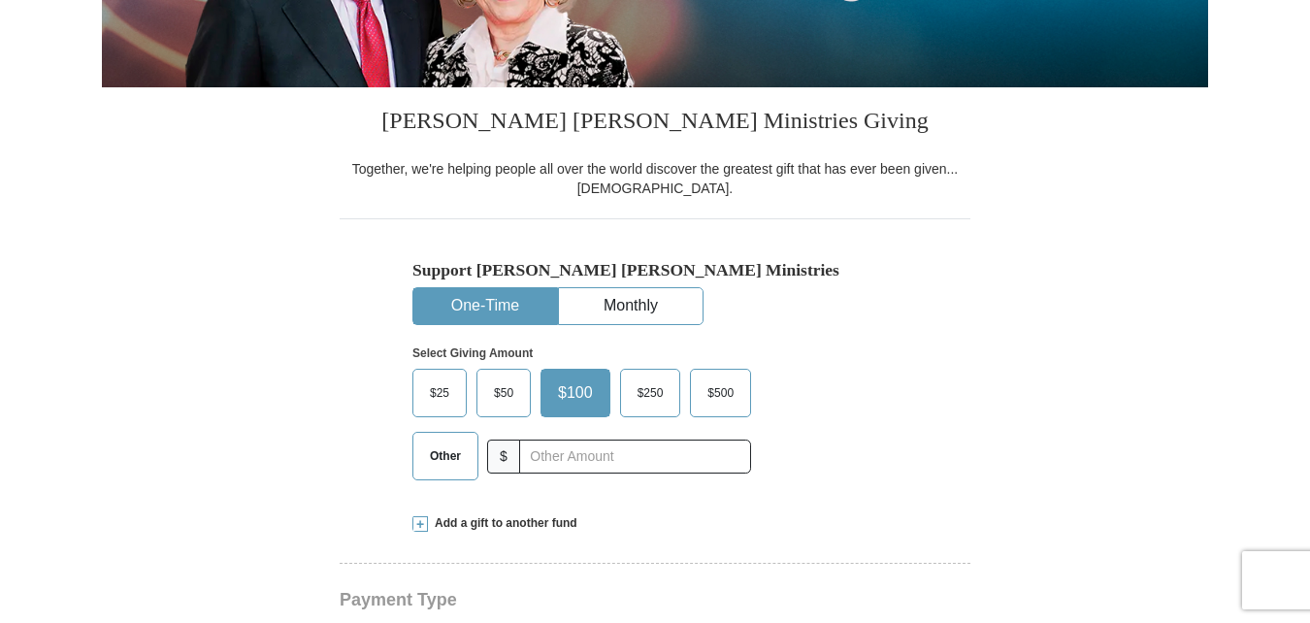 The width and height of the screenshot is (1310, 623). I want to click on span: $250, so click(650, 393).